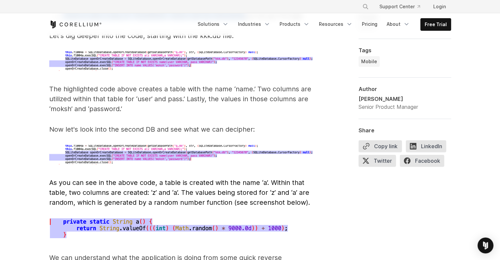 The height and width of the screenshot is (260, 500). What do you see at coordinates (182, 36) in the screenshot?
I see `p: Let's dig deeper into the code, starting with the kkk.db file.` at bounding box center [182, 36].